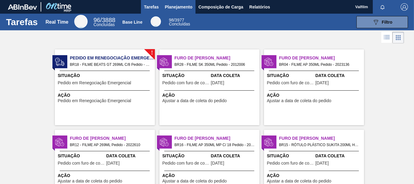 This screenshot has height=184, width=414. What do you see at coordinates (176, 20) in the screenshot?
I see `span: / 3977` at bounding box center [176, 20].